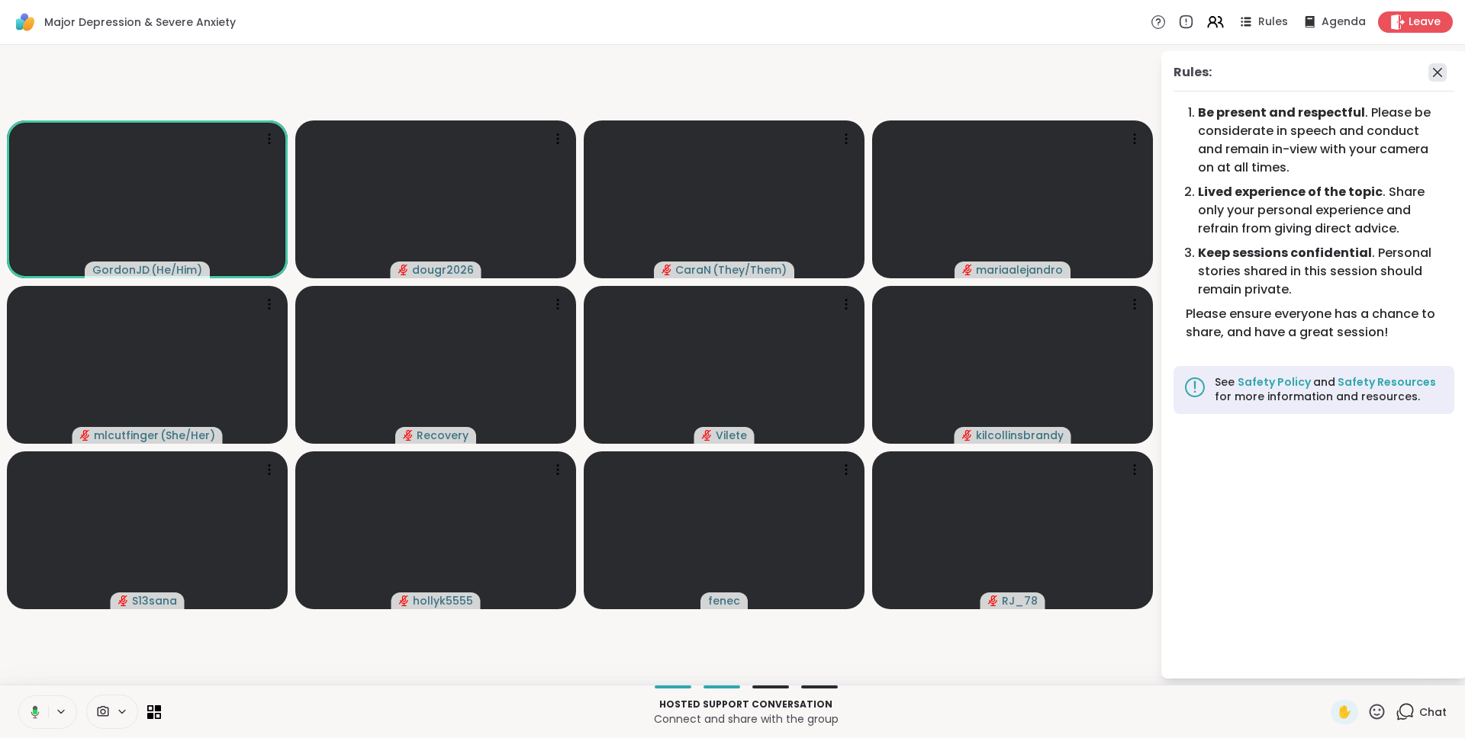 The image size is (1465, 738). I want to click on div: See and for more information and resources., so click(1330, 390).